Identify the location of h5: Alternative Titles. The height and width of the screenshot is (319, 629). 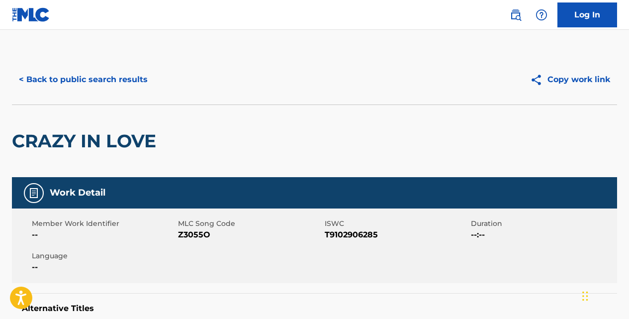
(314, 308).